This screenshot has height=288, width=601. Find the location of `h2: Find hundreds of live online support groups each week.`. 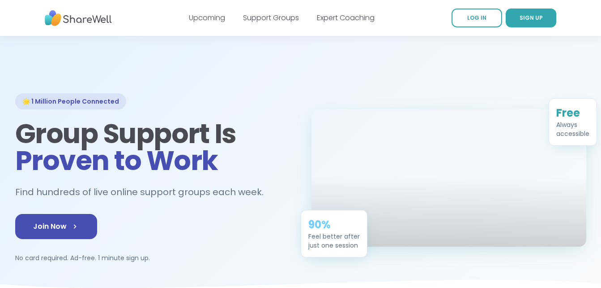

h2: Find hundreds of live online support groups each week. is located at coordinates (144, 192).